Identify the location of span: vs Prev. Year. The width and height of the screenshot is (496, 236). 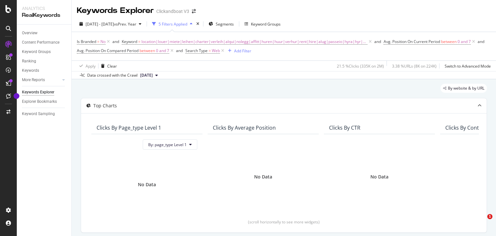
(125, 24).